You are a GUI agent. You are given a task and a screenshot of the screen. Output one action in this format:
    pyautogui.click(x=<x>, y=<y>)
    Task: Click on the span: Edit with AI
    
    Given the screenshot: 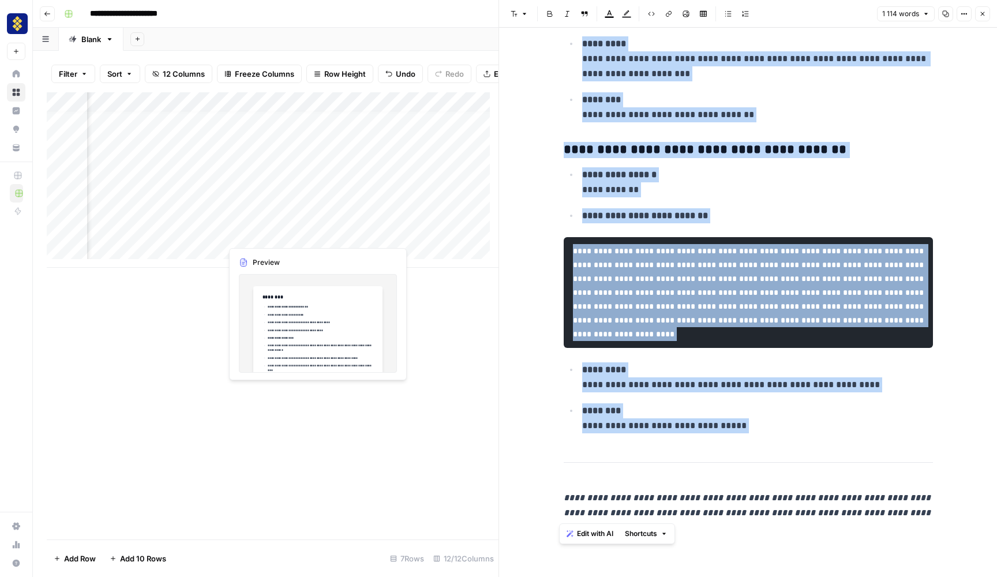 What is the action you would take?
    pyautogui.click(x=595, y=534)
    